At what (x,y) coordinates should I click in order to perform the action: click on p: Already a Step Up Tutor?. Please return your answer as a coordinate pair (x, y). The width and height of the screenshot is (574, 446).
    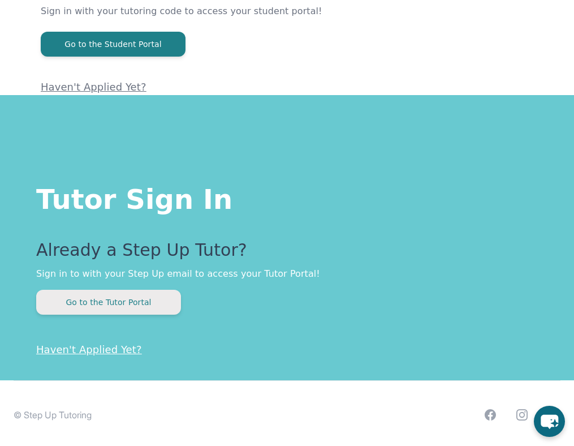
    Looking at the image, I should click on (287, 254).